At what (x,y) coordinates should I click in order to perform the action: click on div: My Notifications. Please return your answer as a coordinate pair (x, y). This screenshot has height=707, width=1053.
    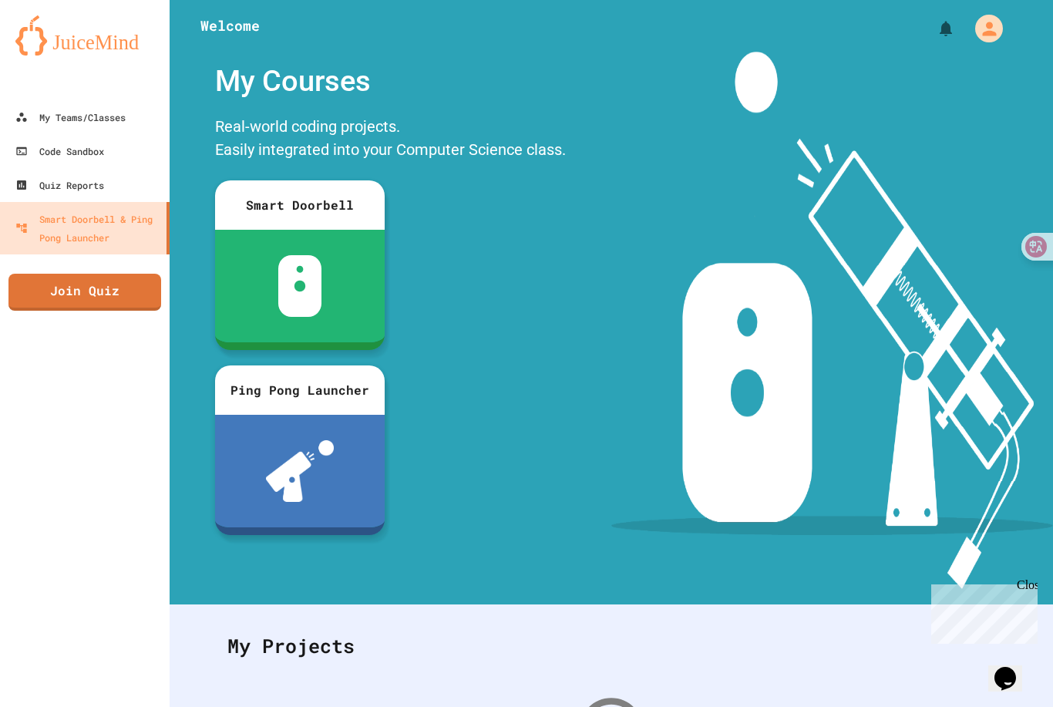
    Looking at the image, I should click on (933, 29).